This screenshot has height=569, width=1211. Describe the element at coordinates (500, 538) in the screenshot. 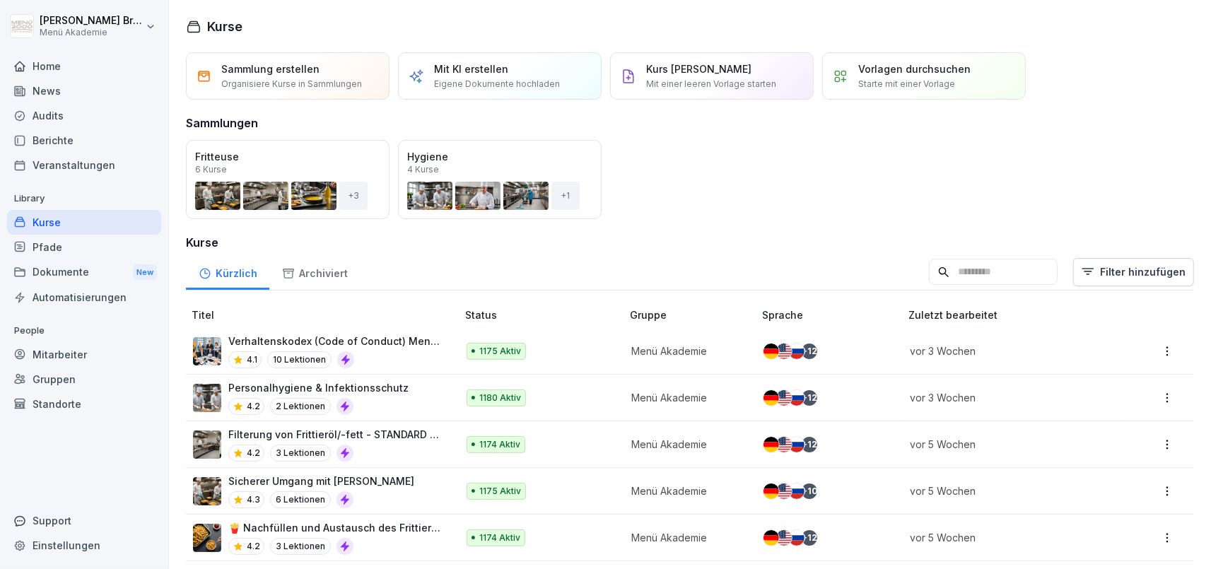

I see `p: 1174 Aktiv` at that location.